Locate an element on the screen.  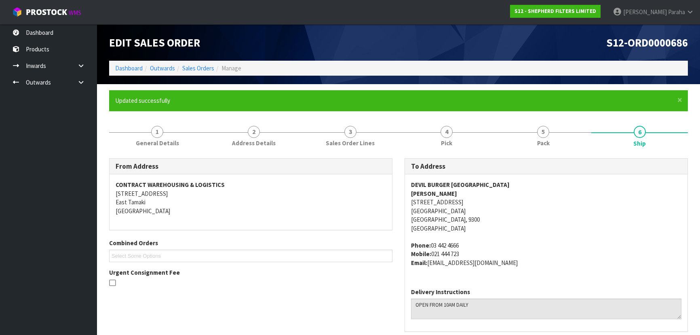
span: 3 is located at coordinates (350, 132).